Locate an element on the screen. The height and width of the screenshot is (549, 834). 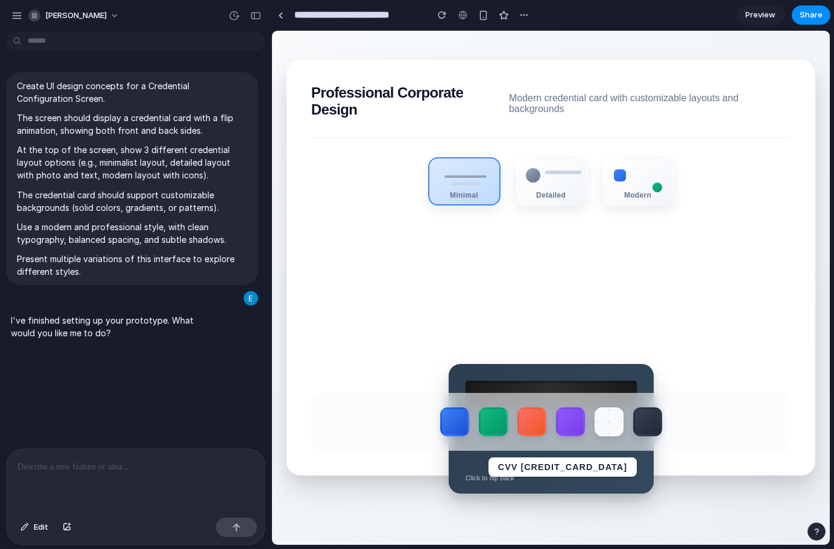
a: Preview is located at coordinates (760, 15).